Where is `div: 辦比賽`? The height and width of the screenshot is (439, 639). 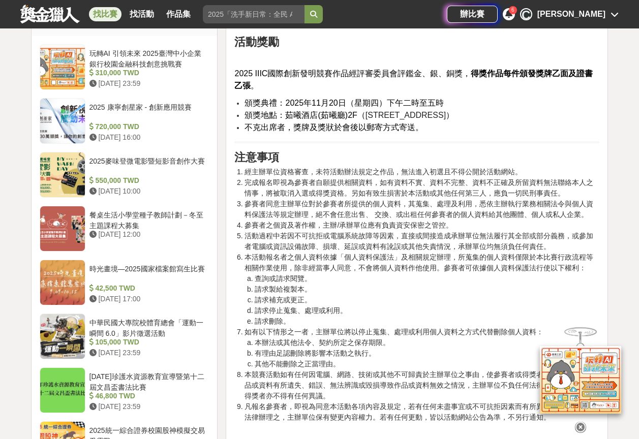 div: 辦比賽 is located at coordinates (472, 14).